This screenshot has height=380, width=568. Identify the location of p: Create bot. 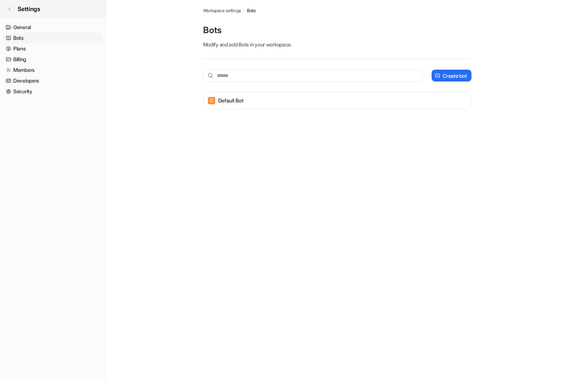
(454, 76).